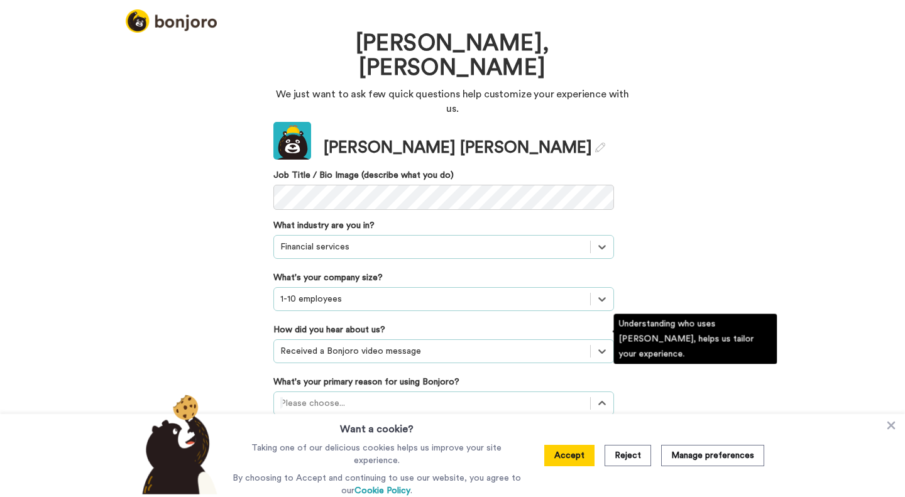  Describe the element at coordinates (376, 454) in the screenshot. I see `p: Taking one of our delicious cookies helps us improve your site experience.` at that location.